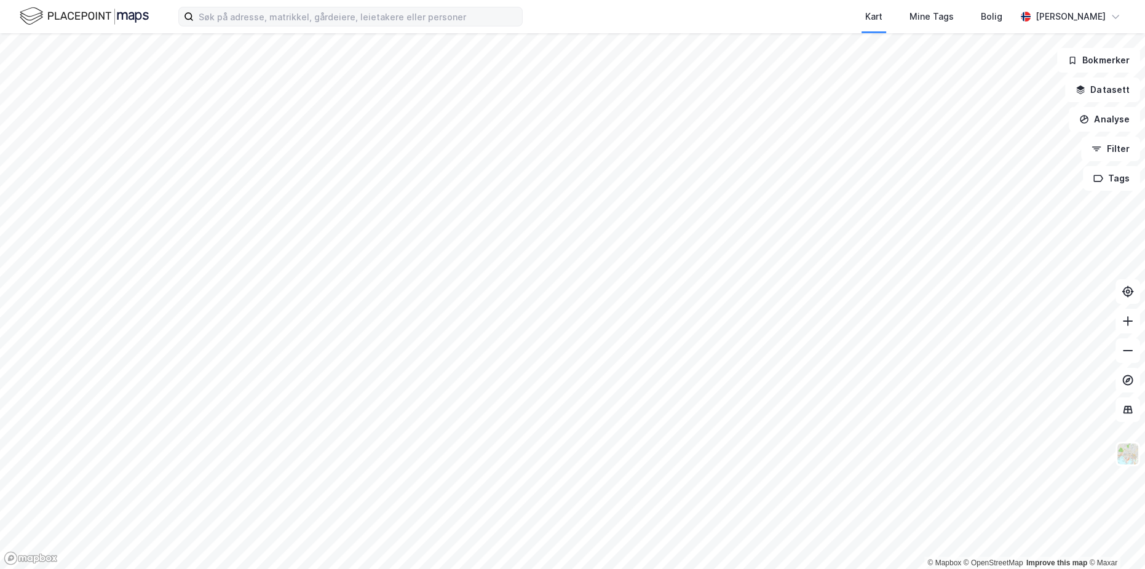 This screenshot has height=569, width=1145. I want to click on div: Bolig, so click(991, 17).